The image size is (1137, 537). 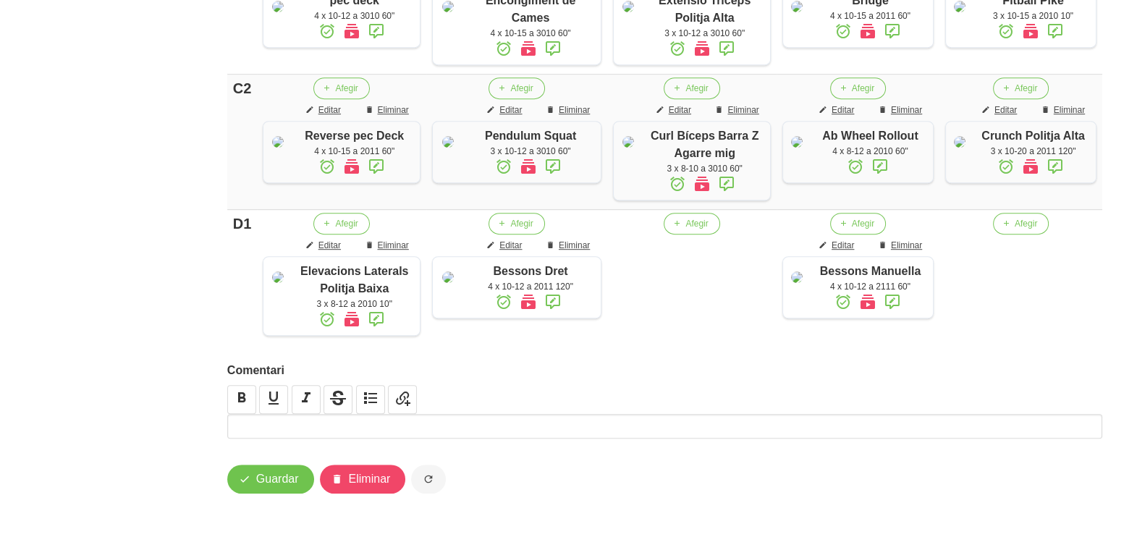 I want to click on span: Reverse pec Deck, so click(x=354, y=135).